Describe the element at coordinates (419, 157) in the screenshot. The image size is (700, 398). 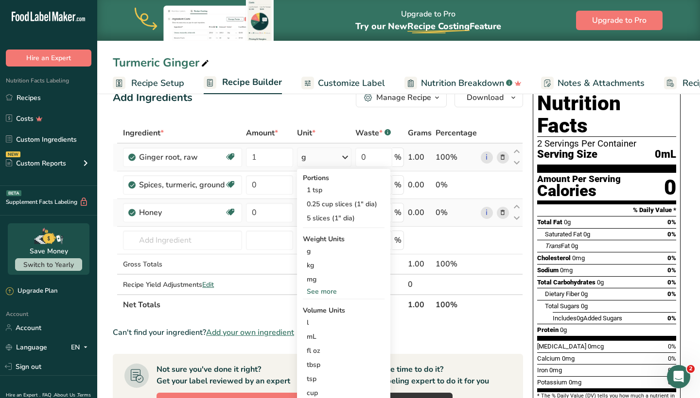
I see `div: 1.00` at that location.